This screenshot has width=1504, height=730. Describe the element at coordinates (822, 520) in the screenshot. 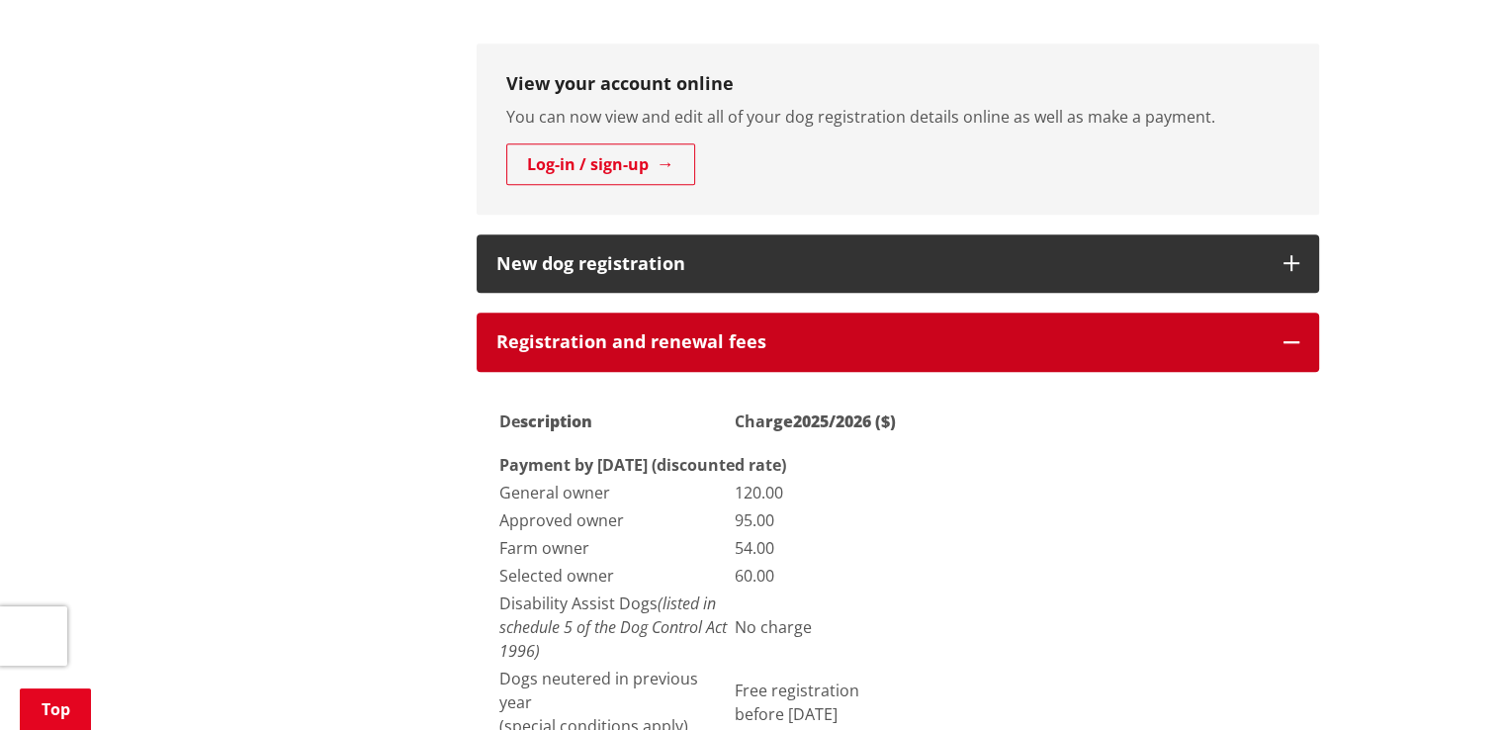

I see `td: 95.00` at that location.